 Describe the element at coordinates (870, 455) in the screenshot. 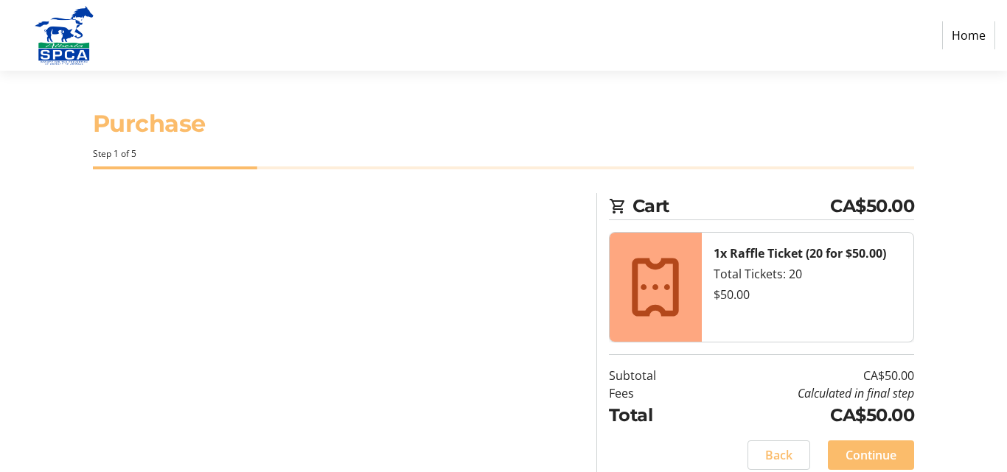

I see `span: Continue` at that location.